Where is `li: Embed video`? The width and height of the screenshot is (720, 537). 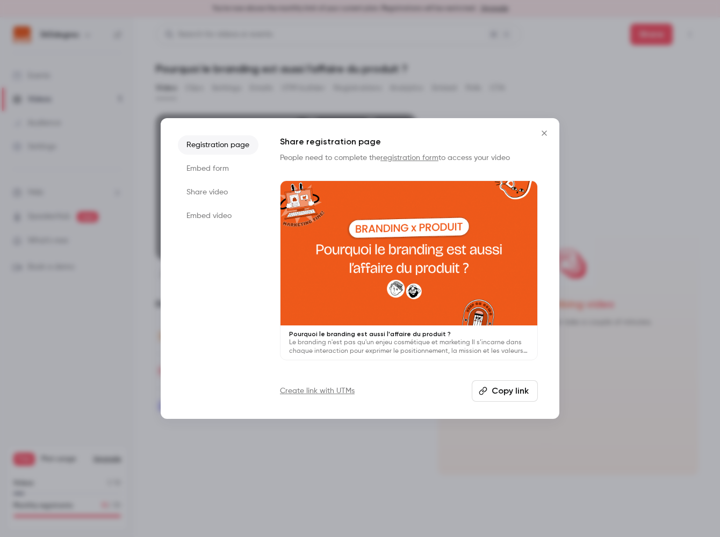 li: Embed video is located at coordinates (218, 216).